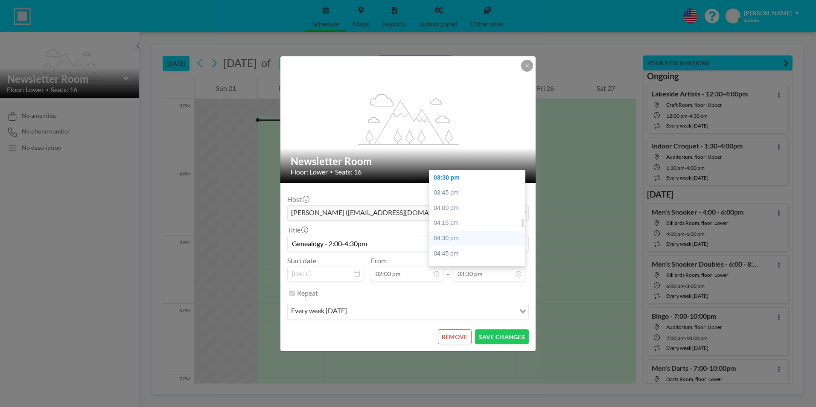 The image size is (816, 407). What do you see at coordinates (297, 230) in the screenshot?
I see `label: Title` at bounding box center [297, 230].